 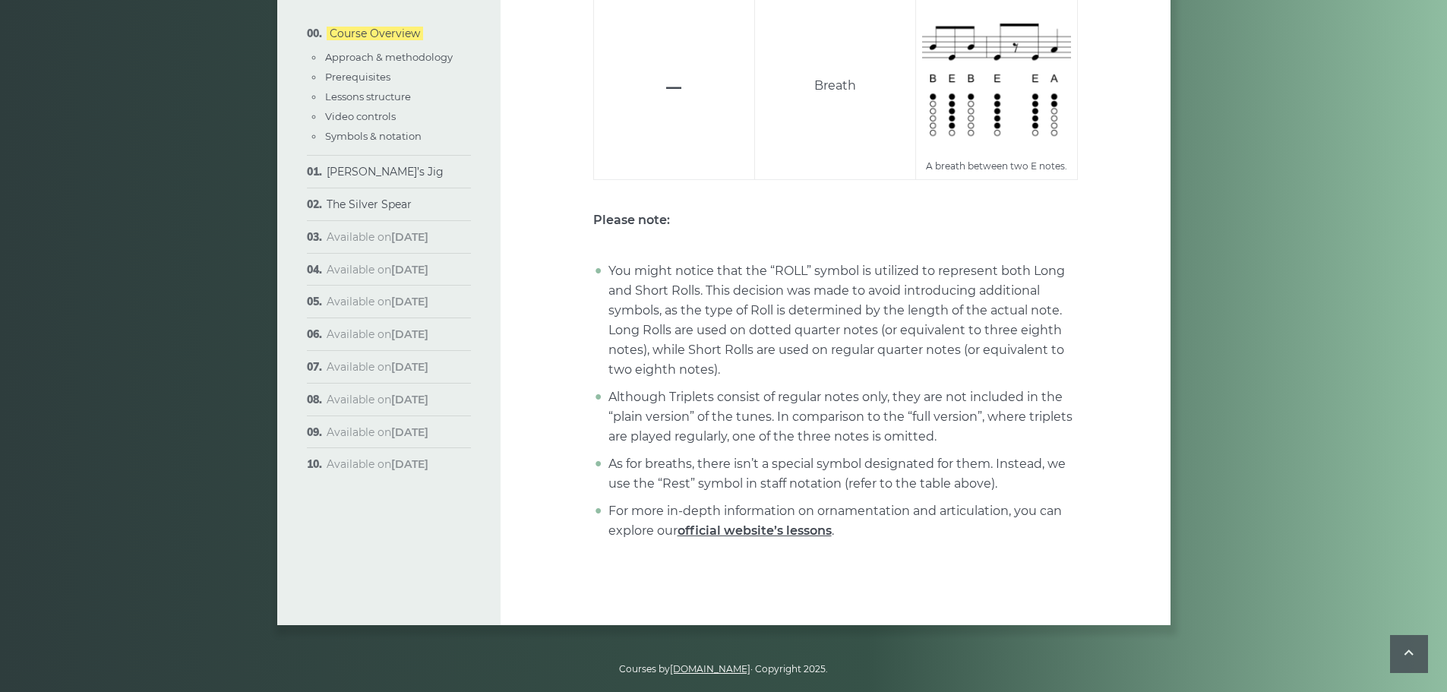 I want to click on li: Although Triplets consist of regular notes only, they are not included in the “plain version” of ..., so click(x=841, y=417).